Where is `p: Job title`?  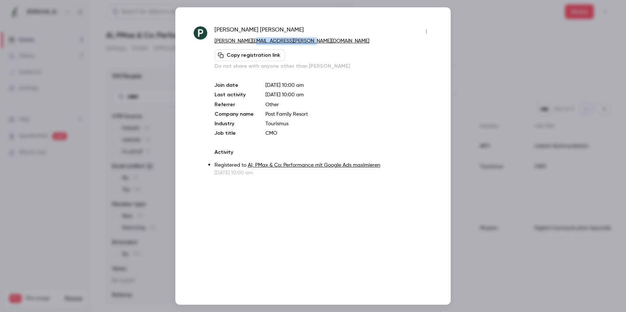
p: Job title is located at coordinates (234, 133).